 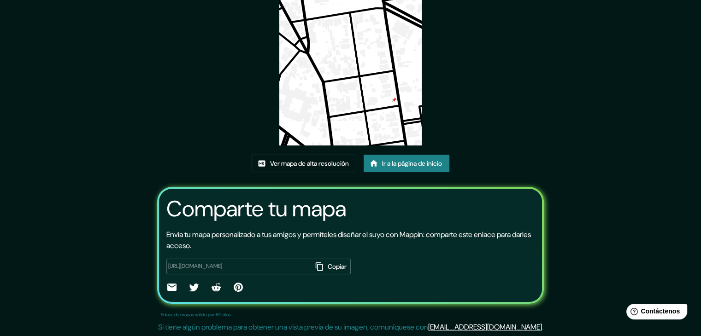 What do you see at coordinates (406, 164) in the screenshot?
I see `a: Ir a la página de inicio` at bounding box center [406, 164].